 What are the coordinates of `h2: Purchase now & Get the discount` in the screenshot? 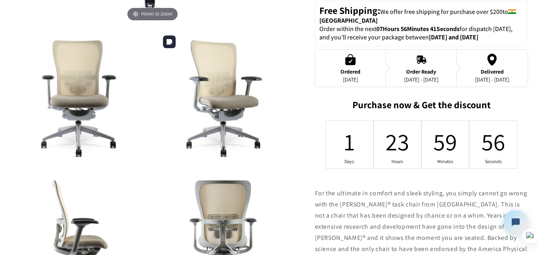 It's located at (421, 107).